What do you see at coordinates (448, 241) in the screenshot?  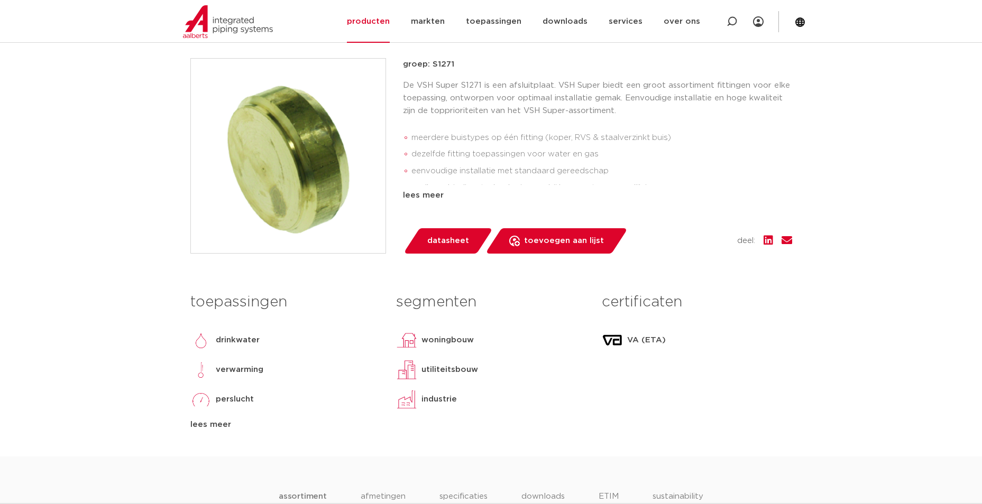 I see `span: datasheet` at bounding box center [448, 241].